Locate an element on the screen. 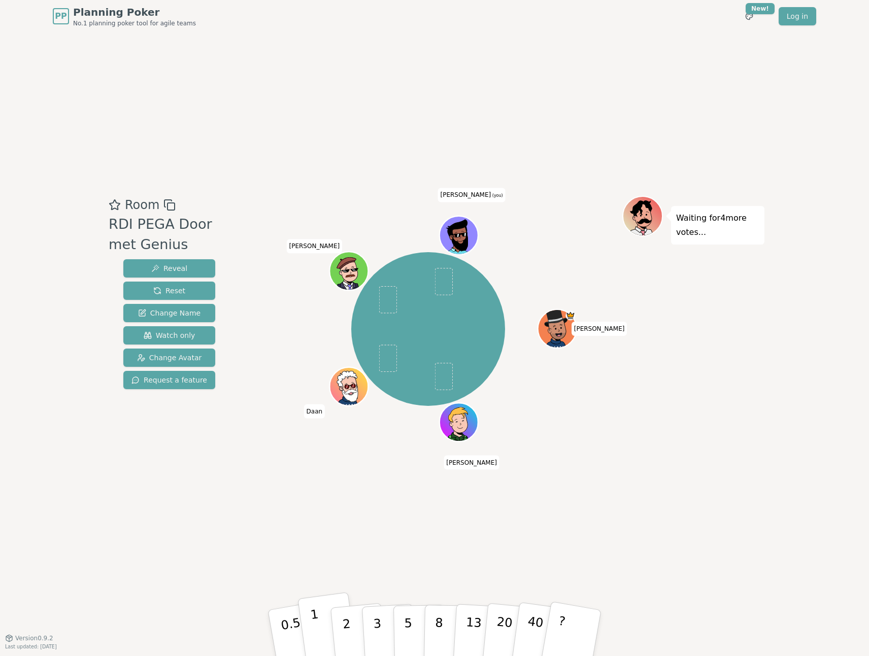 The width and height of the screenshot is (869, 656). button: New! is located at coordinates (749, 16).